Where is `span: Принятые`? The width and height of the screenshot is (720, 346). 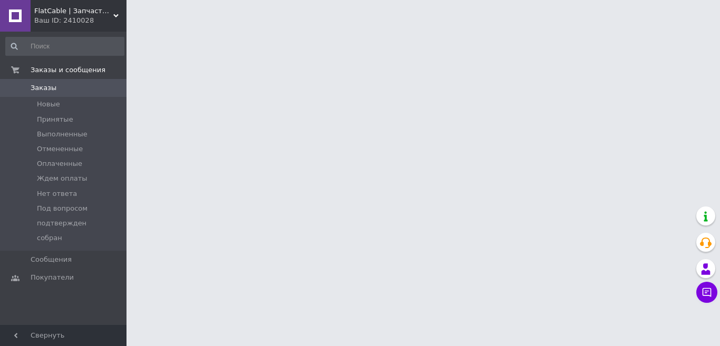 span: Принятые is located at coordinates (55, 120).